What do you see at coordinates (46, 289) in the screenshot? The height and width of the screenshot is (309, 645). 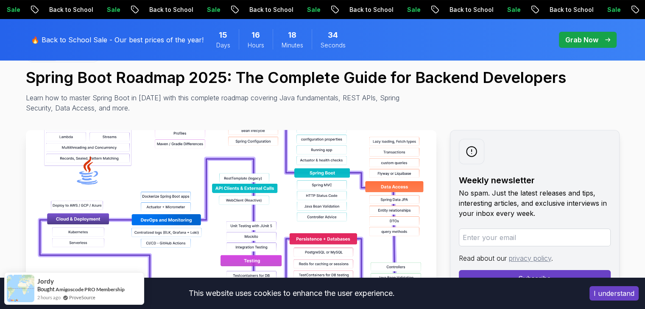 I see `span: Bought` at bounding box center [46, 289].